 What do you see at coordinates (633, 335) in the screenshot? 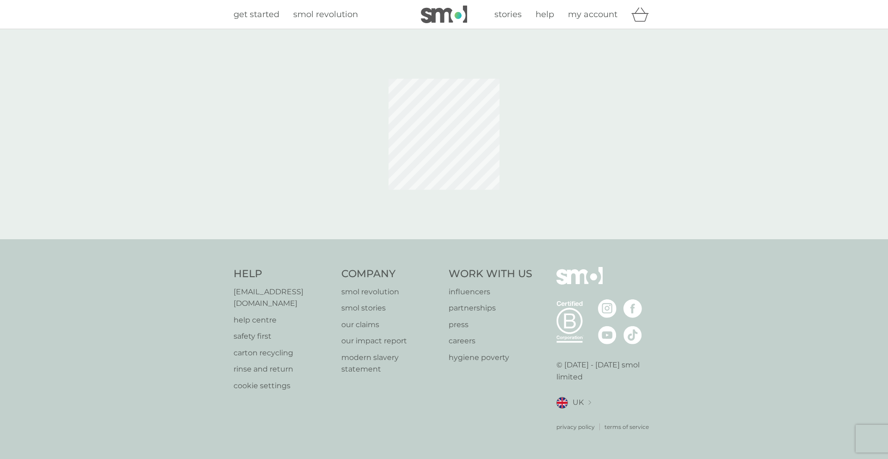
I see `img: visit the smol Tiktok page` at bounding box center [633, 335].